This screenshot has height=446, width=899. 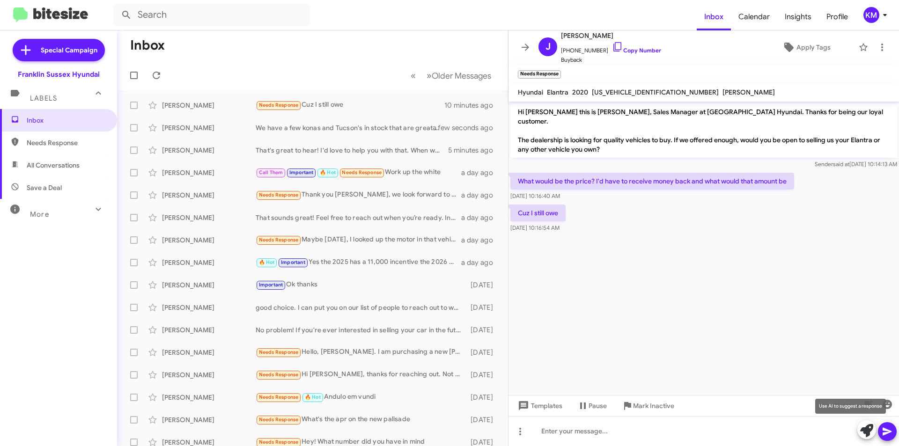 I want to click on div: good choice. I can put you on our list of people to reach out to when they hit the lot by the end..., so click(x=361, y=308).